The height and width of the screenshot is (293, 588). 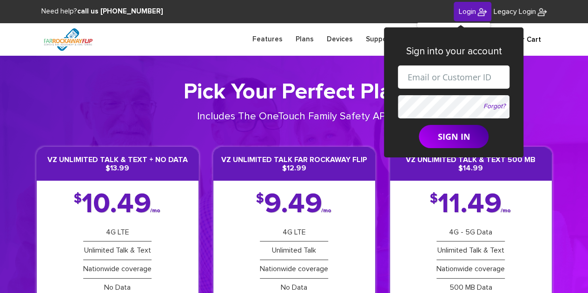 I want to click on h3: Sign into your account, so click(x=454, y=51).